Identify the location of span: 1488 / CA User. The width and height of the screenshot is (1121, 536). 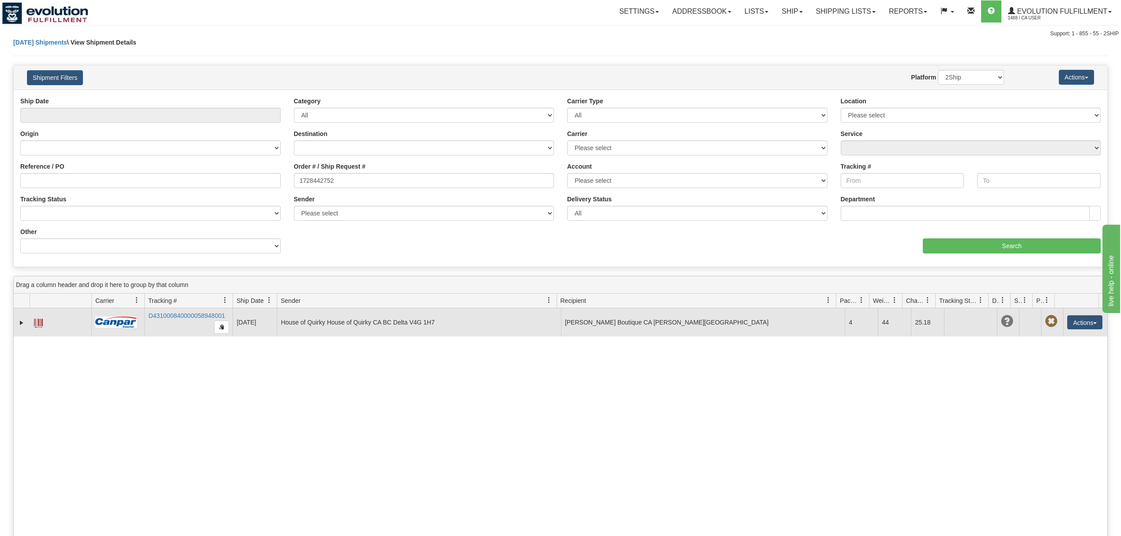
(1041, 18).